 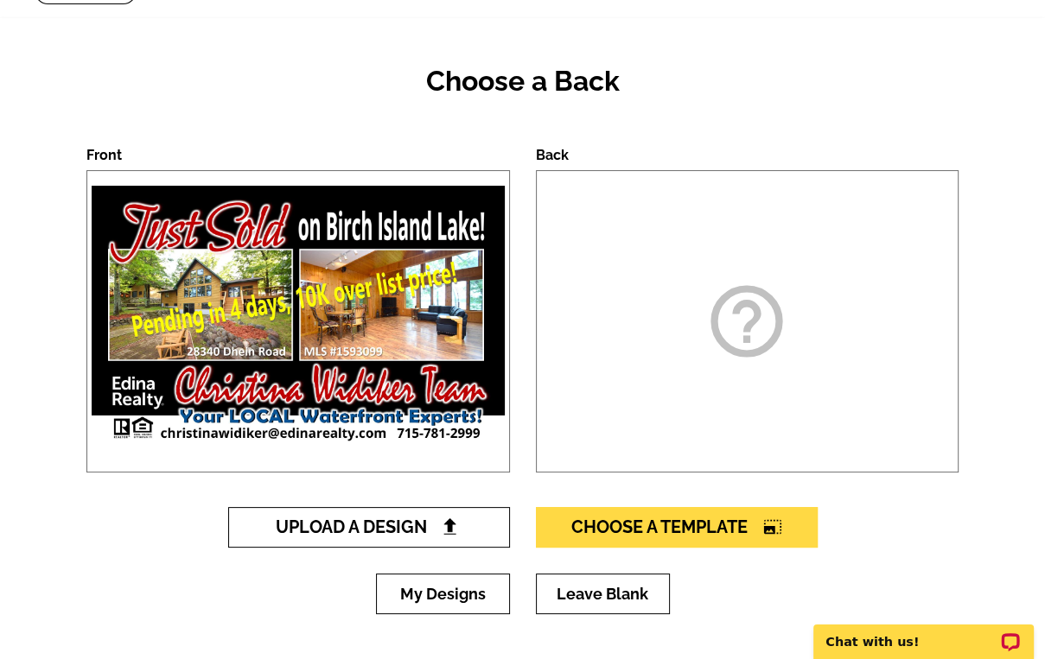 I want to click on a: My Designs, so click(x=442, y=594).